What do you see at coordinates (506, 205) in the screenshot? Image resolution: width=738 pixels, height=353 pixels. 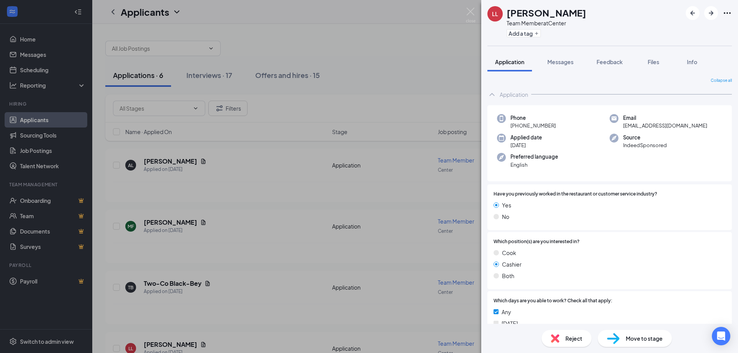 I see `span: Yes` at bounding box center [506, 205].